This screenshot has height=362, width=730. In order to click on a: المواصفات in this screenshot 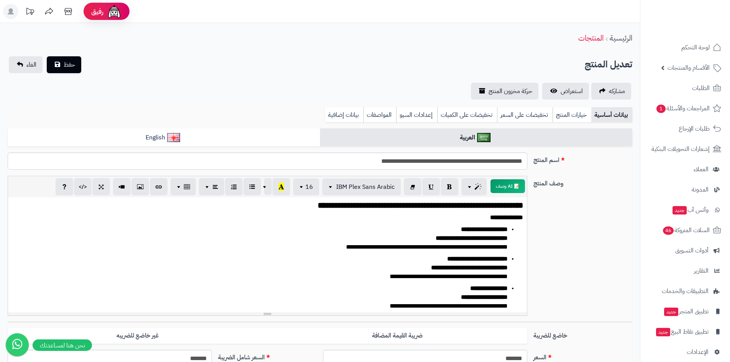, I will do `click(380, 115)`.